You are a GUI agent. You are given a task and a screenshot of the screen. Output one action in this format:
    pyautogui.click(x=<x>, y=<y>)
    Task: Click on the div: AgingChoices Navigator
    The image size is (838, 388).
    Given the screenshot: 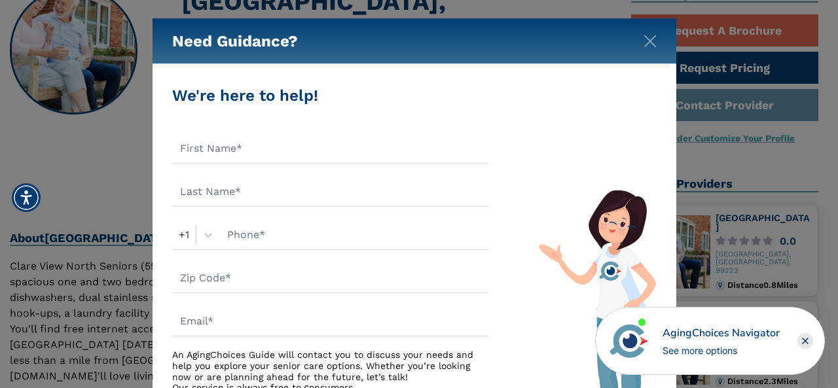 What is the action you would take?
    pyautogui.click(x=721, y=333)
    